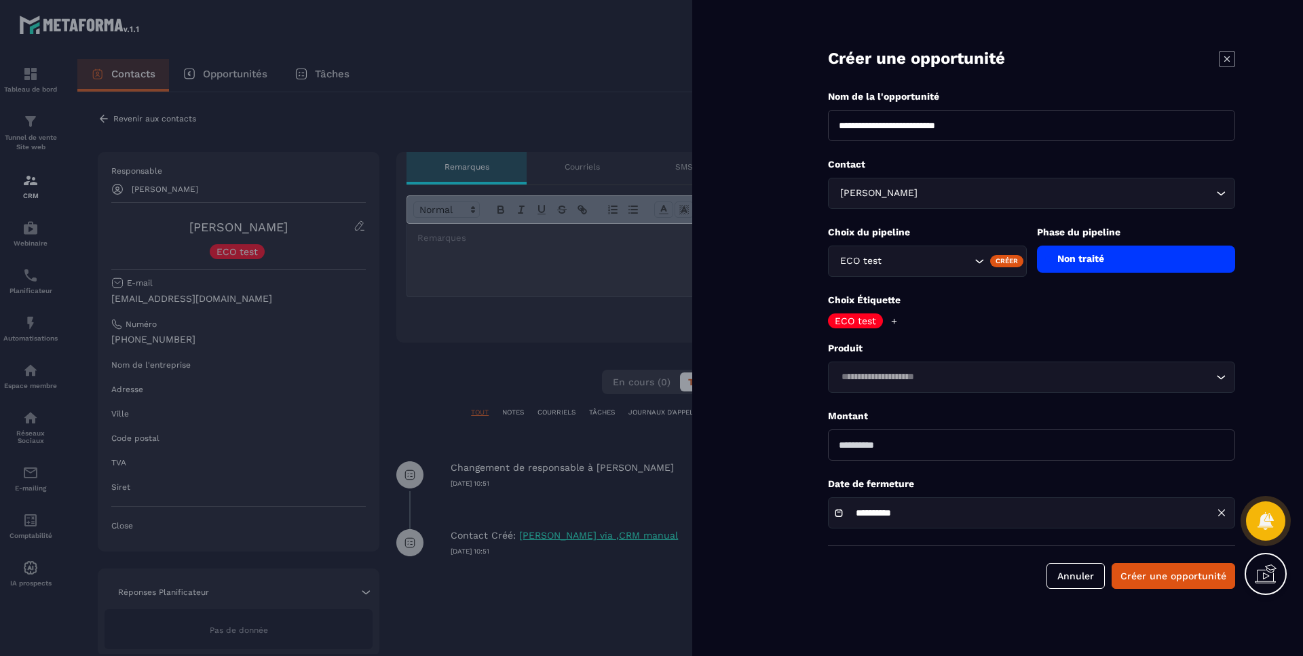 The image size is (1303, 656). Describe the element at coordinates (1032, 164) in the screenshot. I see `p: Contact` at that location.